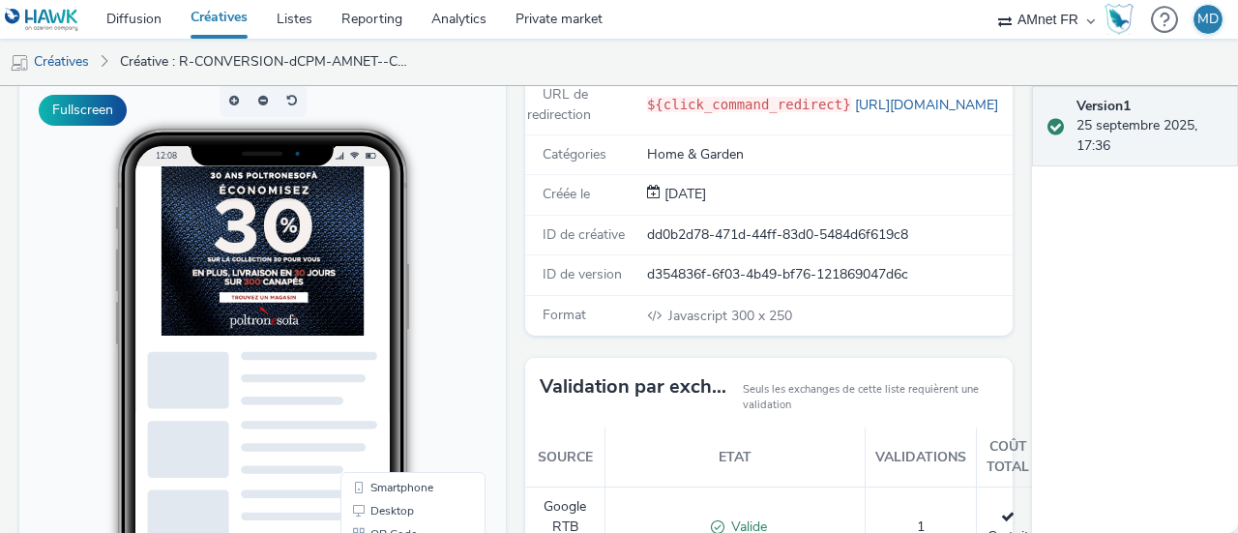 The image size is (1238, 533). Describe the element at coordinates (635, 387) in the screenshot. I see `h3: Validation par exchange` at that location.